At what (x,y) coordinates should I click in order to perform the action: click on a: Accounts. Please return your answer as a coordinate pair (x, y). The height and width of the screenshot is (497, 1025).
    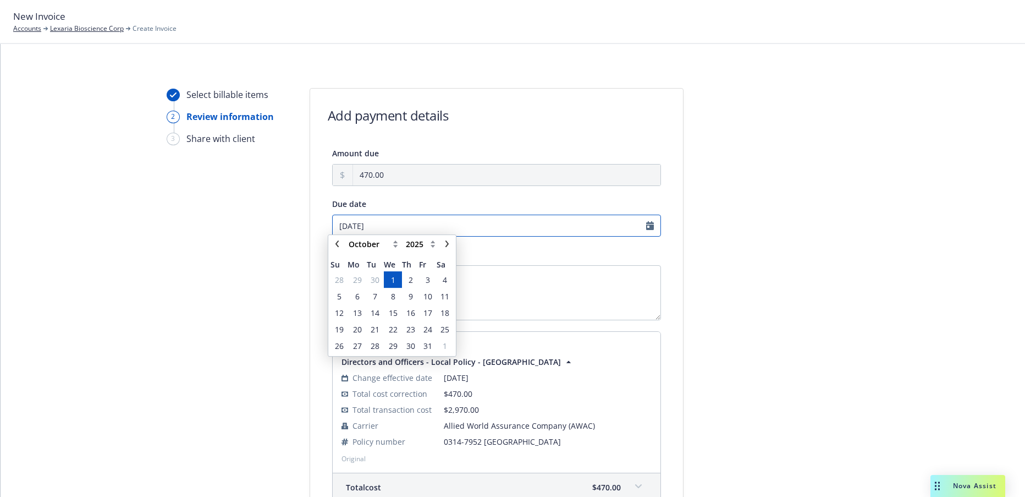
    Looking at the image, I should click on (27, 29).